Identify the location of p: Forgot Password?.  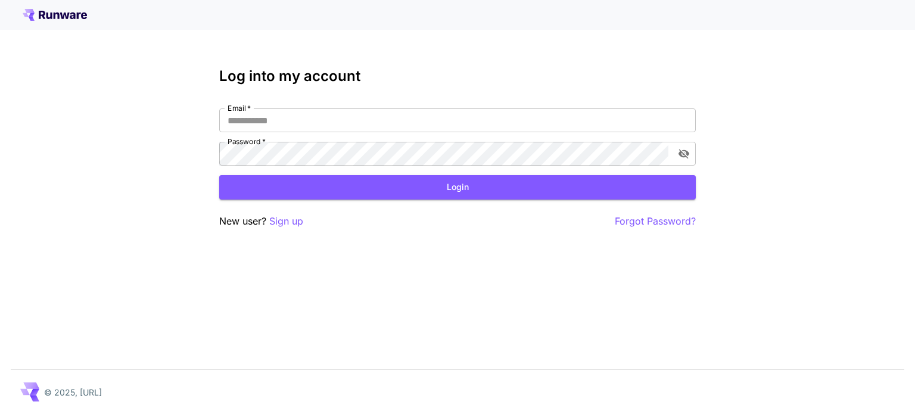
(655, 221).